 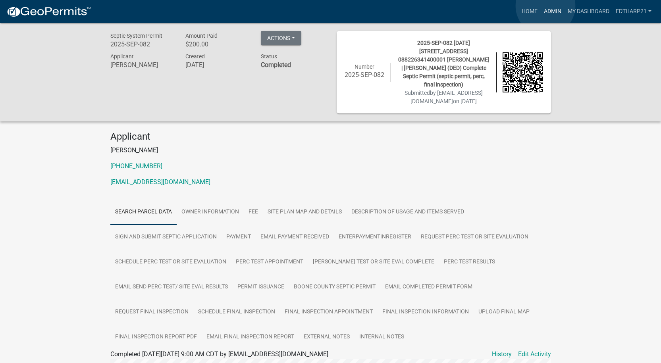 I want to click on a: External Notes, so click(x=327, y=337).